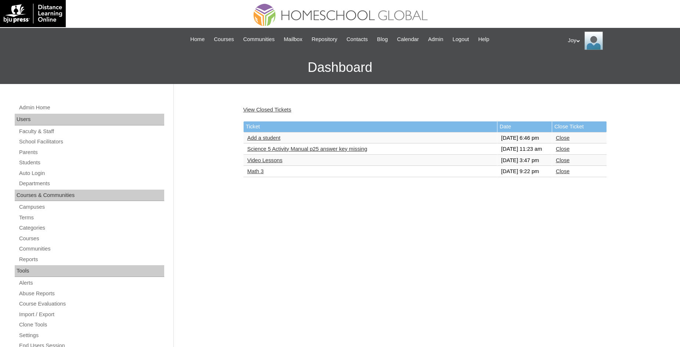  What do you see at coordinates (91, 207) in the screenshot?
I see `a: Campuses` at bounding box center [91, 207].